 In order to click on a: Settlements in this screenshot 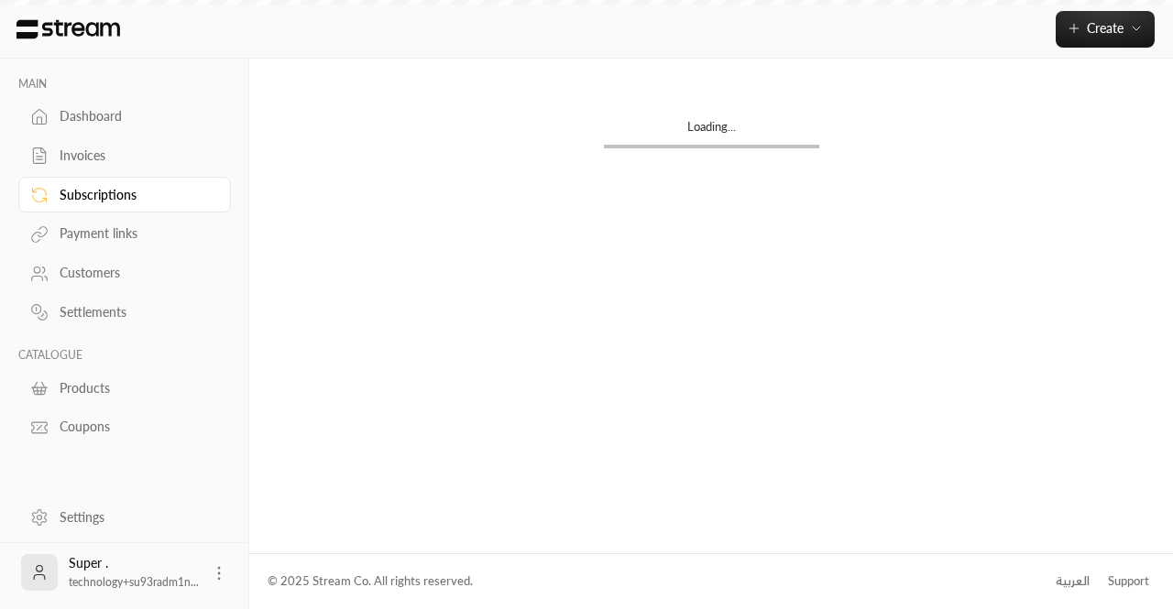, I will do `click(125, 312)`.